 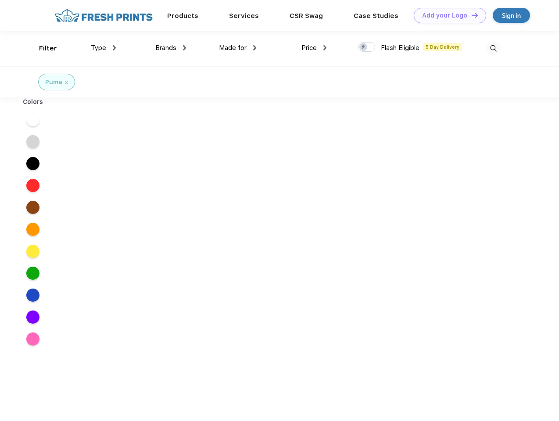 I want to click on a: Sign in, so click(x=511, y=15).